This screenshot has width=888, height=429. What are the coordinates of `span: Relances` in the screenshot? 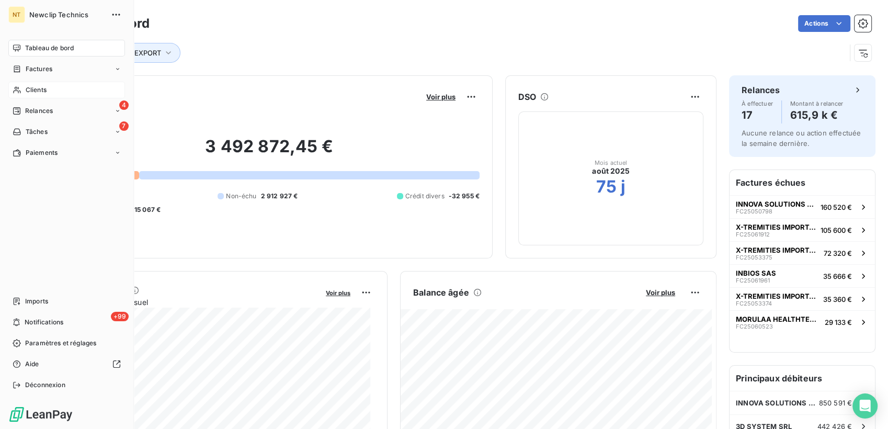 It's located at (39, 111).